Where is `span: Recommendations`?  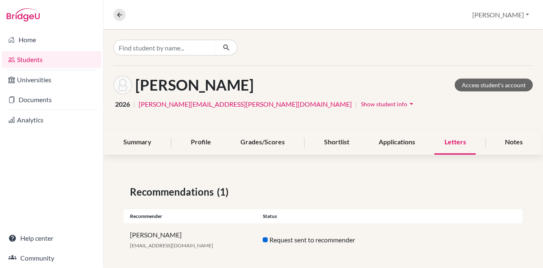
span: Recommendations is located at coordinates (173, 192).